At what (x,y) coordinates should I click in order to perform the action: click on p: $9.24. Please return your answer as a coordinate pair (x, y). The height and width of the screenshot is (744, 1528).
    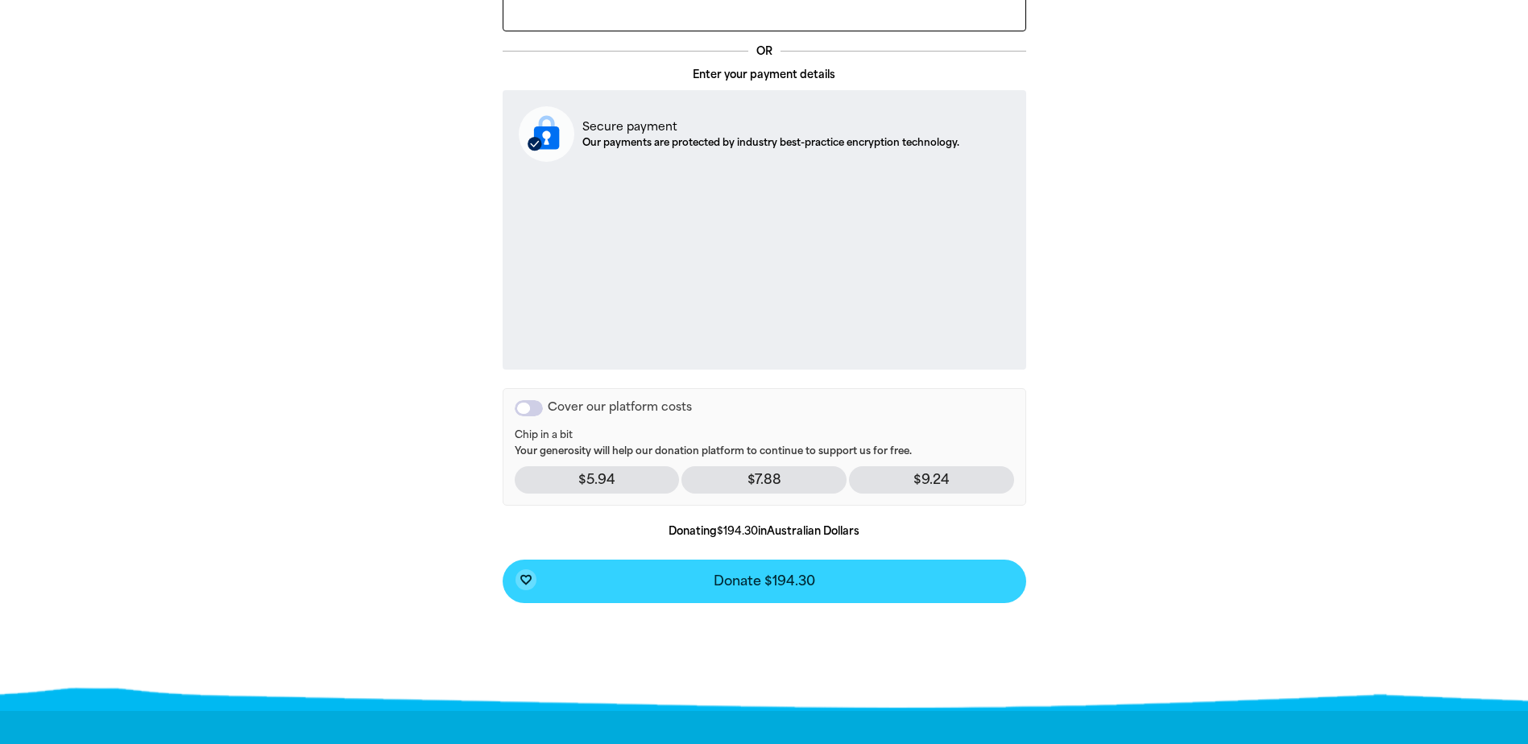
    Looking at the image, I should click on (931, 480).